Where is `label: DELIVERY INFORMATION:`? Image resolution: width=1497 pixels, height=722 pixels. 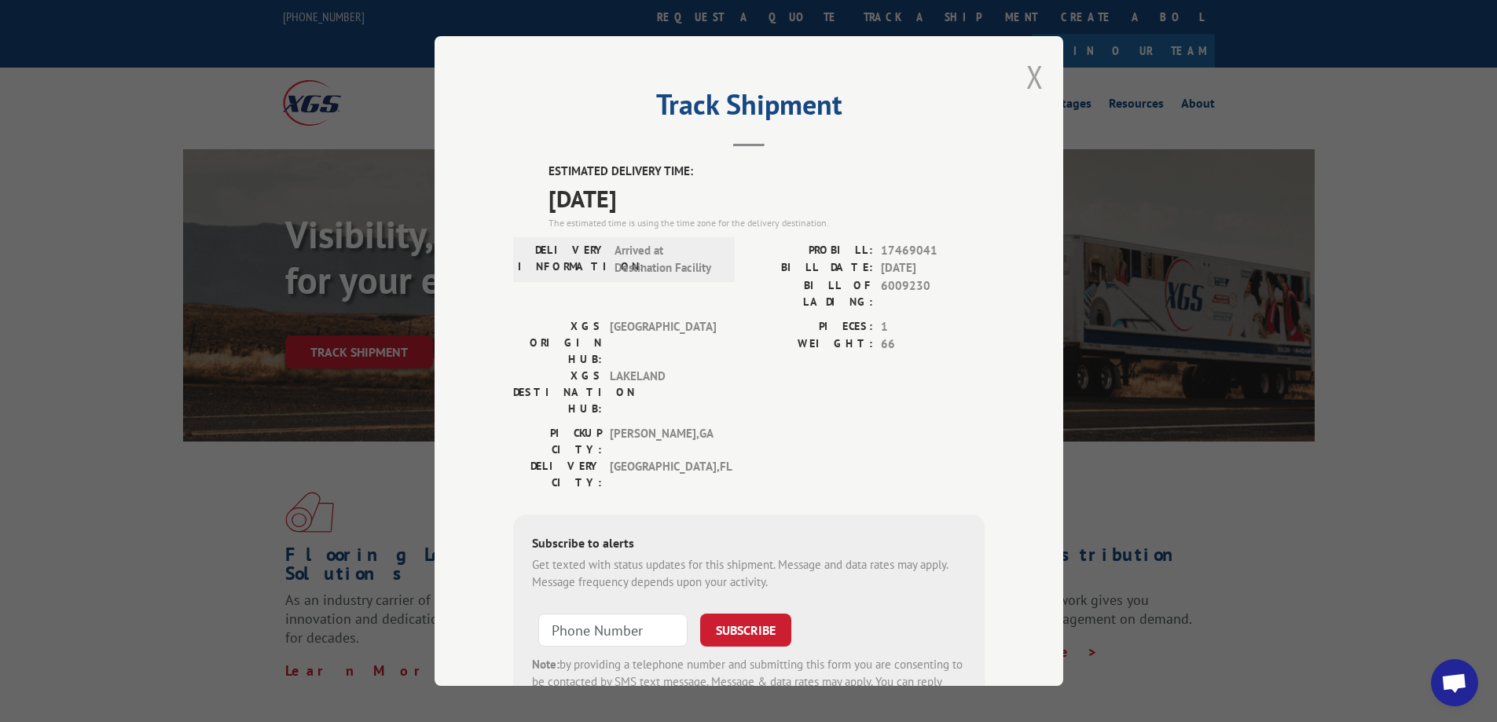 label: DELIVERY INFORMATION: is located at coordinates (562, 259).